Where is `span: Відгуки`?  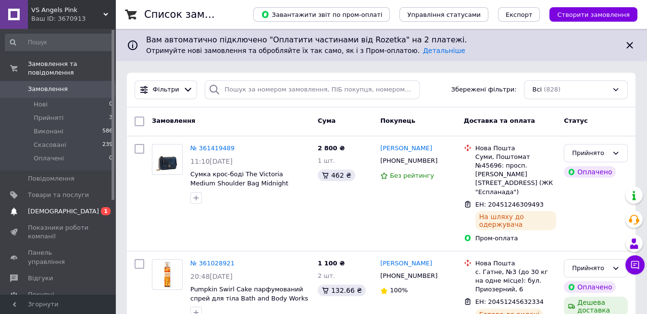
span: Відгуки is located at coordinates (40, 278).